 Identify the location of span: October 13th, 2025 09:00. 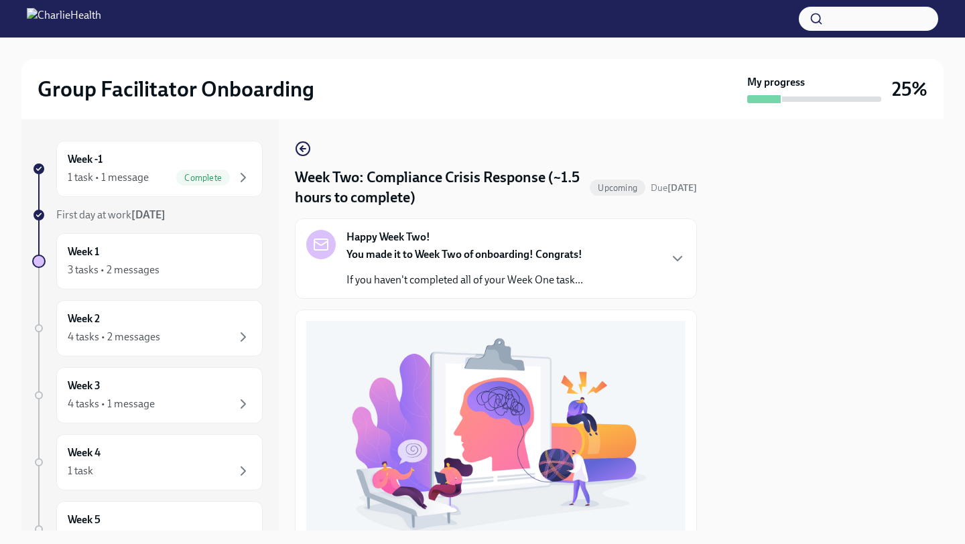
(674, 188).